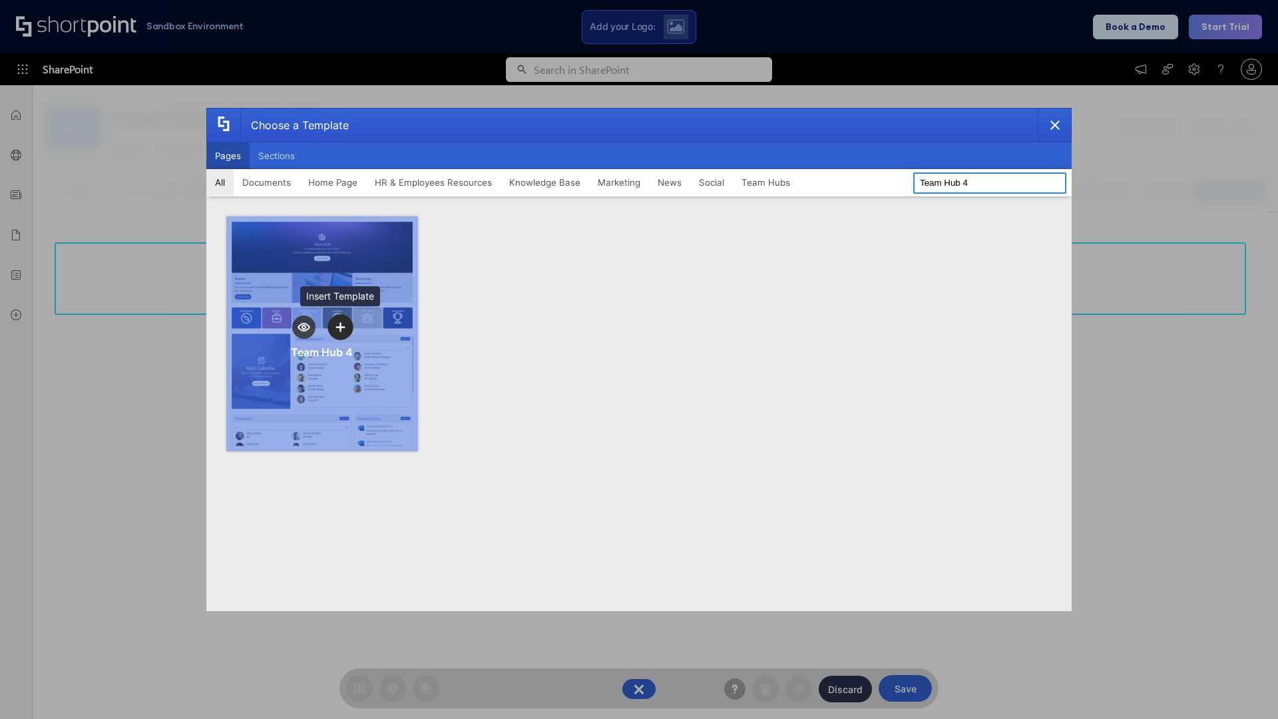 This screenshot has width=1278, height=719. I want to click on button: News, so click(670, 182).